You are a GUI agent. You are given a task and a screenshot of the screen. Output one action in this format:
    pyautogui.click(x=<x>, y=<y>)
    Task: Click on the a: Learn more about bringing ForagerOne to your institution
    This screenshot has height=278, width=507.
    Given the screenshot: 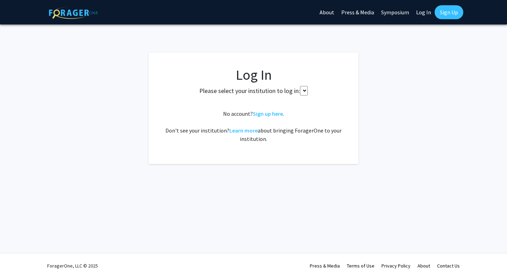 What is the action you would take?
    pyautogui.click(x=243, y=130)
    